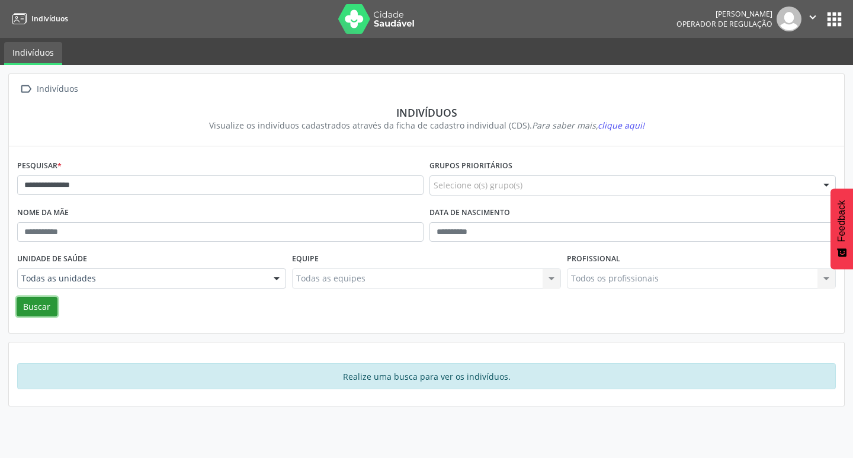 The width and height of the screenshot is (853, 458). I want to click on span: clique aqui!, so click(621, 125).